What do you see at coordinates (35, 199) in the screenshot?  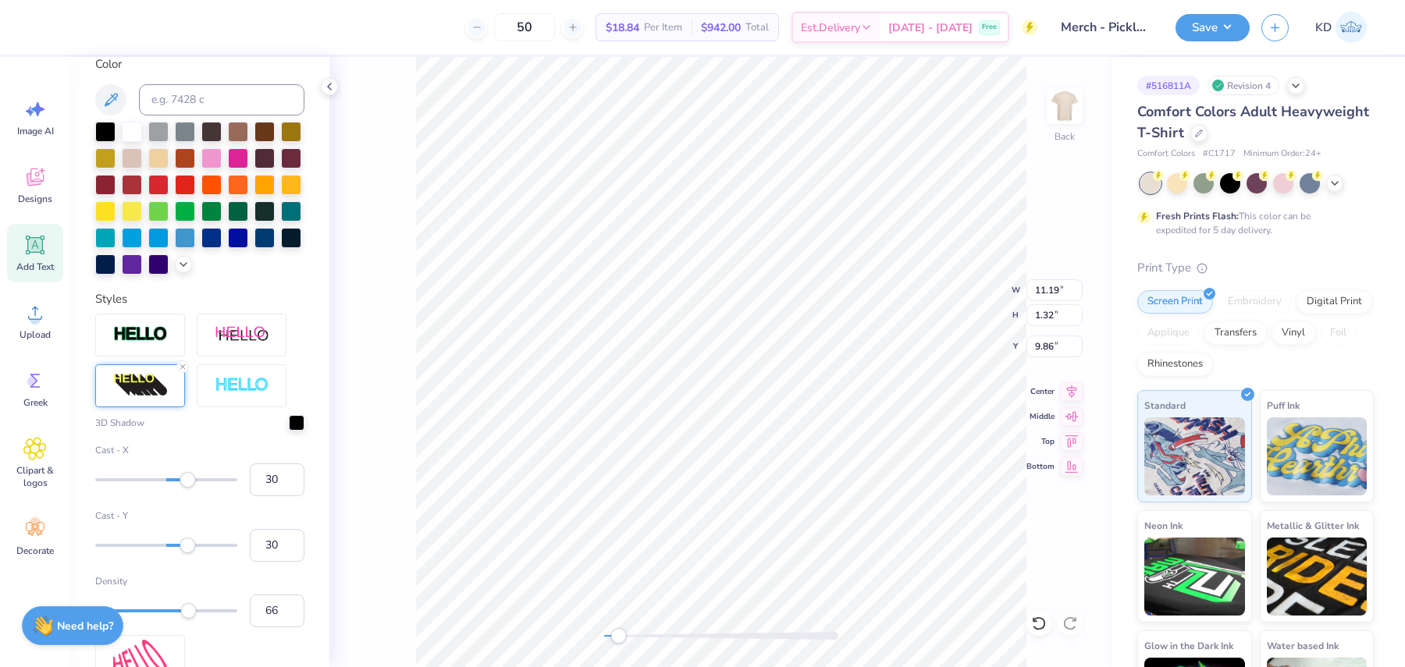 I see `span: Designs` at bounding box center [35, 199].